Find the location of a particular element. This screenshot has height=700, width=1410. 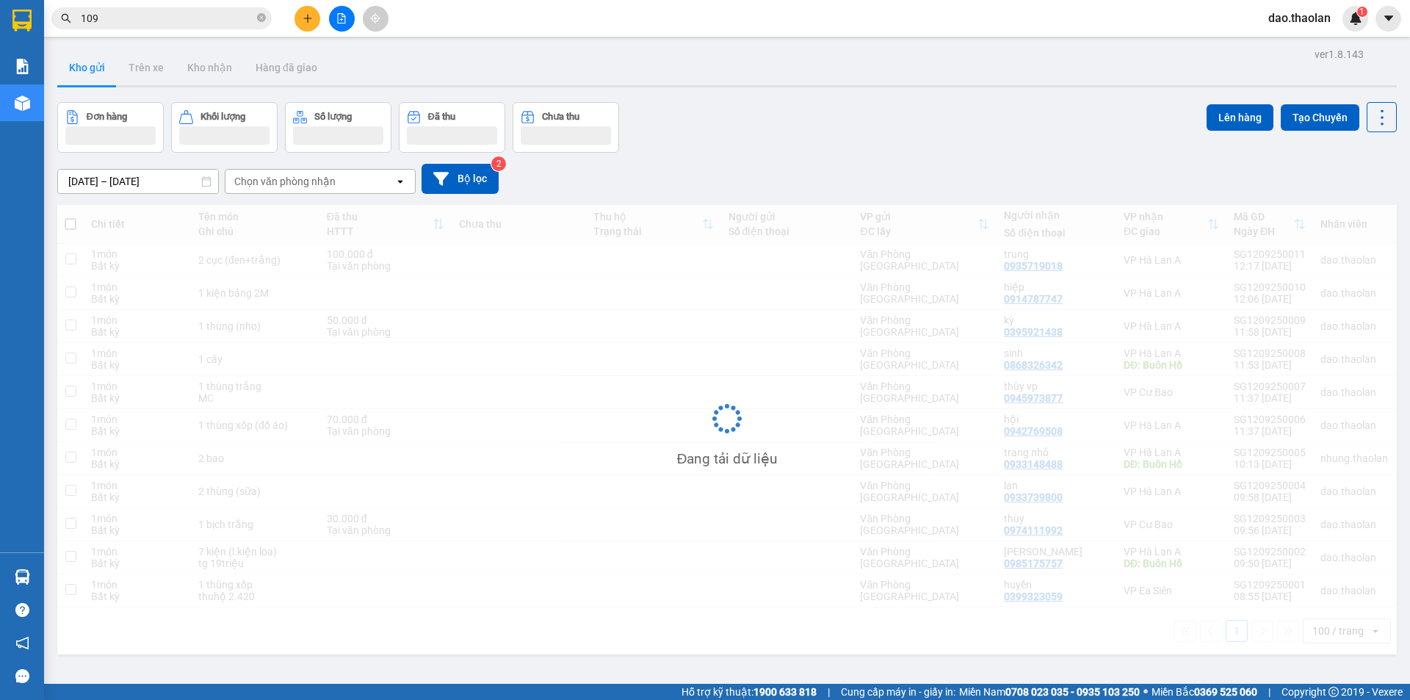

span: notification is located at coordinates (22, 642).